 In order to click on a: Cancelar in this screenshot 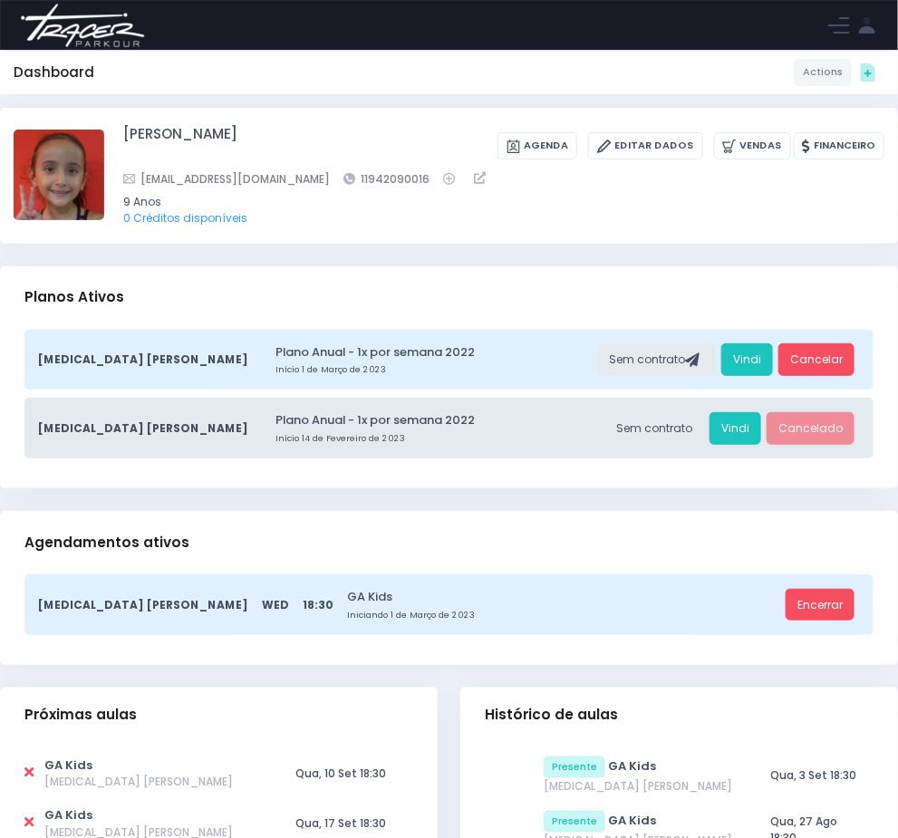, I will do `click(816, 360)`.